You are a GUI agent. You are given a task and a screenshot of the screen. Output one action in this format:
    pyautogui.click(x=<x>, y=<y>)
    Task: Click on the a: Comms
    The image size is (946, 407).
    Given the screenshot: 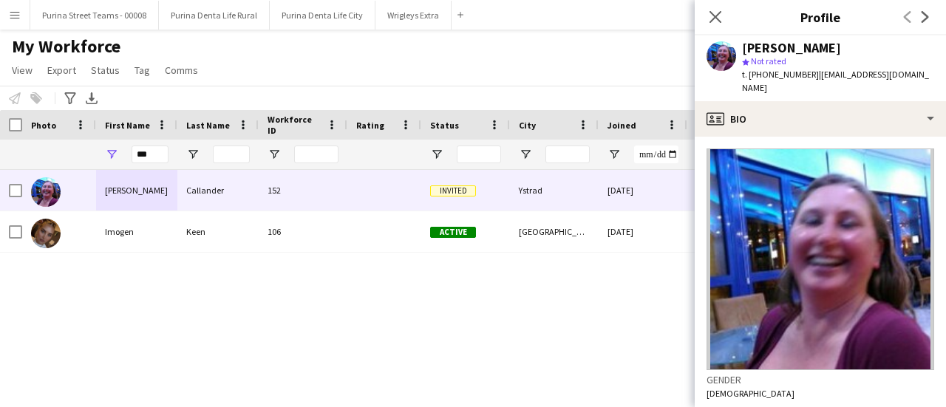 What is the action you would take?
    pyautogui.click(x=181, y=70)
    